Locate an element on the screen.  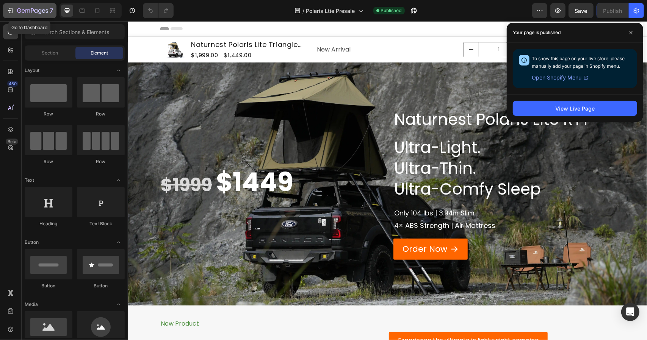
a: Order Now is located at coordinates (303, 228).